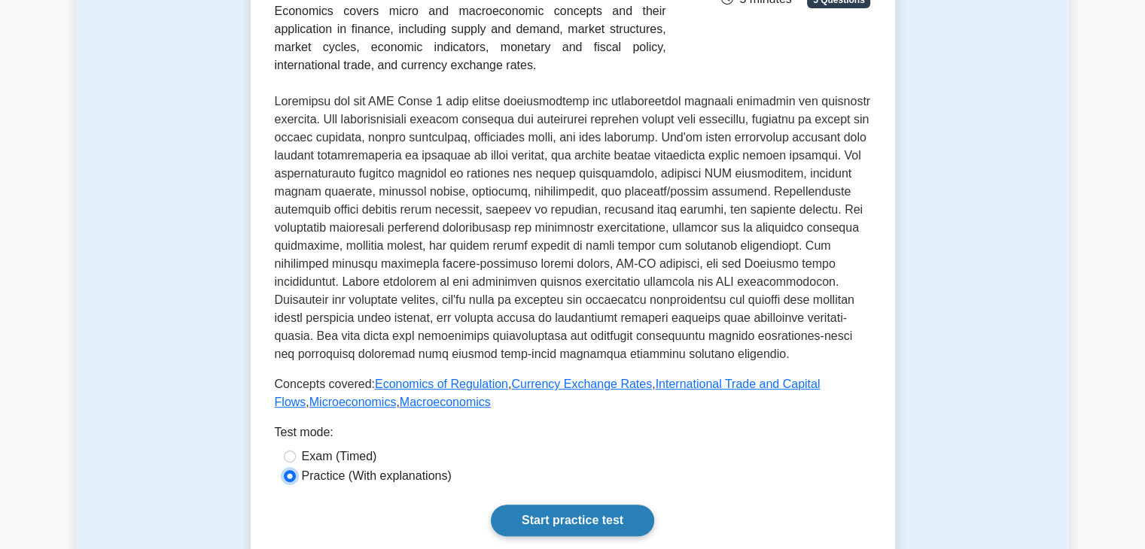 Image resolution: width=1145 pixels, height=549 pixels. What do you see at coordinates (441, 384) in the screenshot?
I see `a: Economics of Regulation` at bounding box center [441, 384].